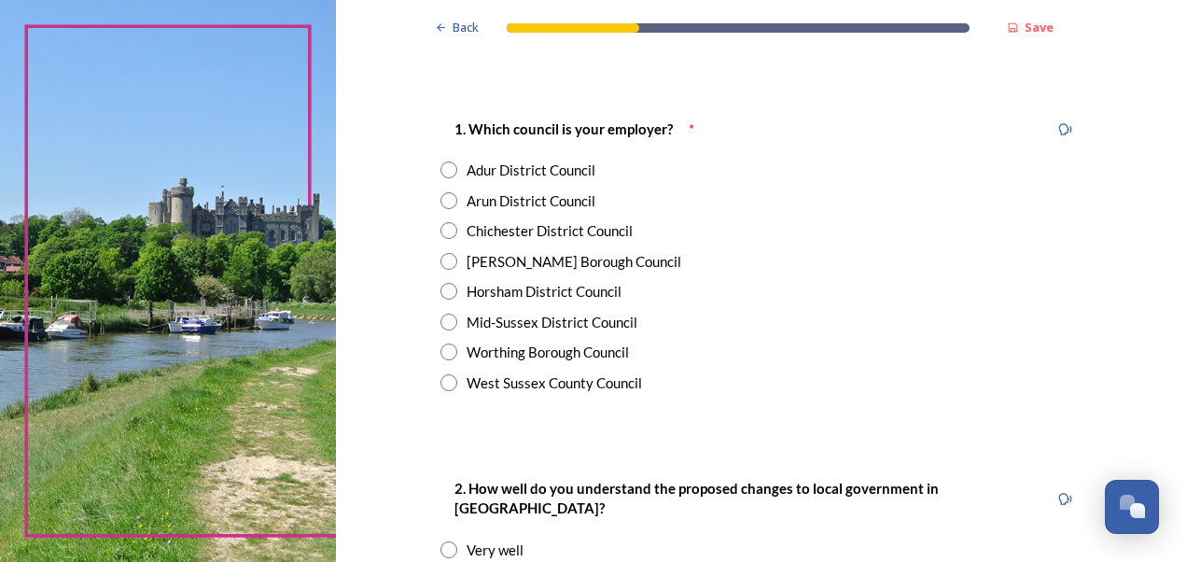 This screenshot has height=562, width=1187. What do you see at coordinates (1132, 507) in the screenshot?
I see `button: Open Chat` at bounding box center [1132, 507].